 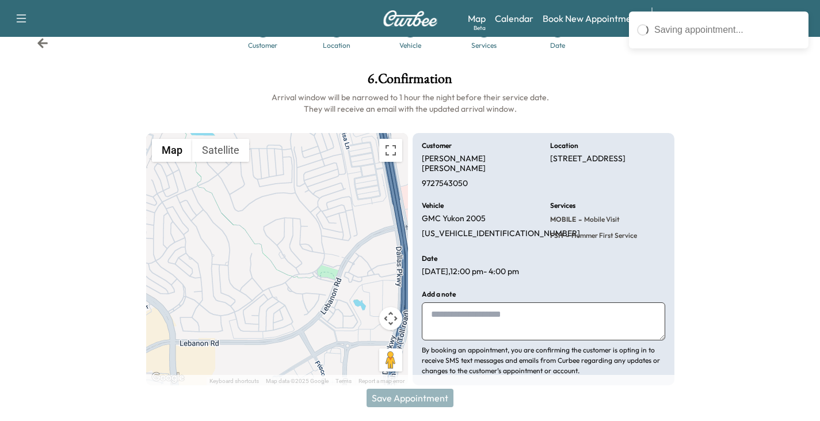 What do you see at coordinates (410, 82) in the screenshot?
I see `h1: 6 . Confirmation` at bounding box center [410, 82].